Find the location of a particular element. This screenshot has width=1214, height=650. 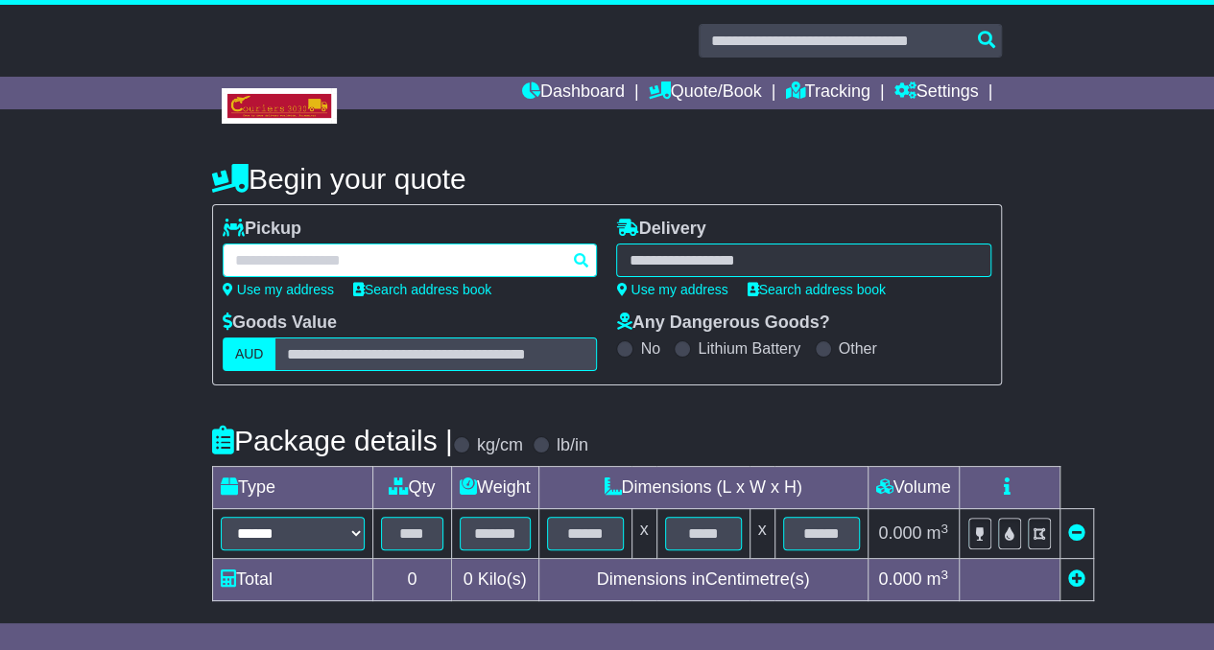

td: Volume is located at coordinates (912, 488).